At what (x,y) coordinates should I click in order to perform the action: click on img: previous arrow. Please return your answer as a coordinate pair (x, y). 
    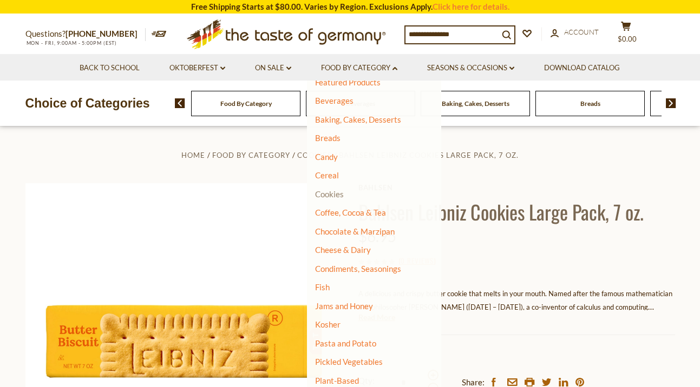
    Looking at the image, I should click on (180, 103).